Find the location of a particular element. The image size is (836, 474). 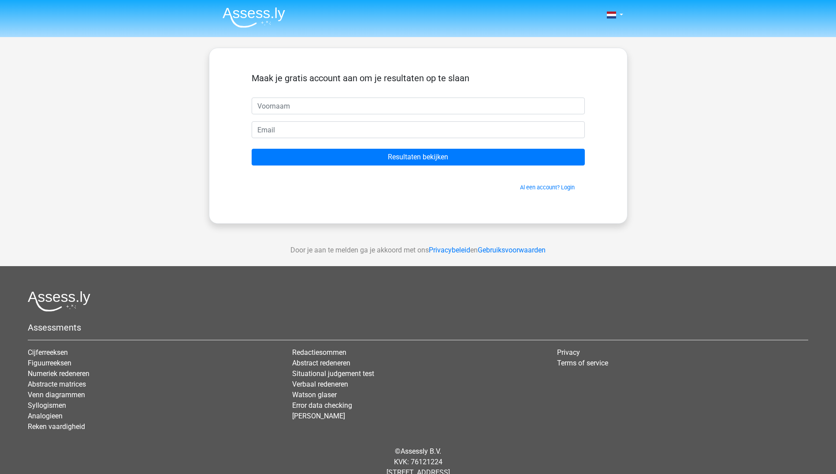

a: Situational judgement test is located at coordinates (333, 373).